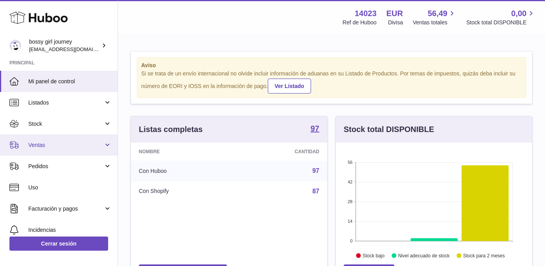 This screenshot has height=266, width=545. I want to click on div: Si se trata de un envío internacional no olvide incluir información de aduanas en su Listado de P..., so click(331, 82).